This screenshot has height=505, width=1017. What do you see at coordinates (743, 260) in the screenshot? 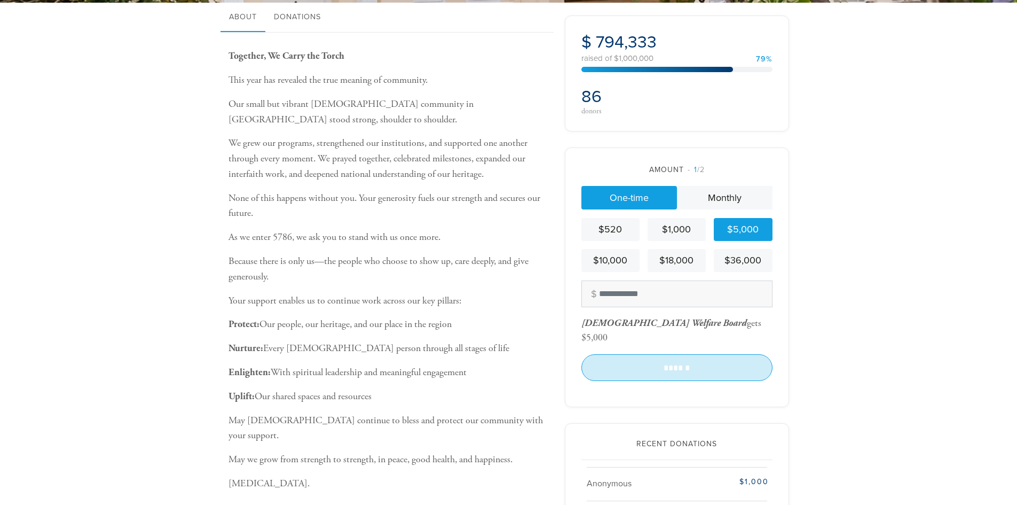
I see `a: $36,000` at bounding box center [743, 260].